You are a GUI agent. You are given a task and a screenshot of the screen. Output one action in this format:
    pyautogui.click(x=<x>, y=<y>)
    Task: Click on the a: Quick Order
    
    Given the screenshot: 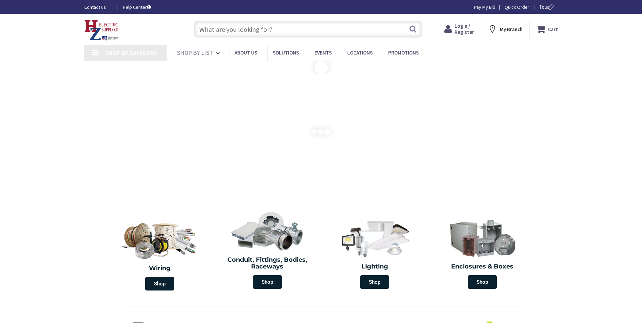 What is the action you would take?
    pyautogui.click(x=517, y=7)
    